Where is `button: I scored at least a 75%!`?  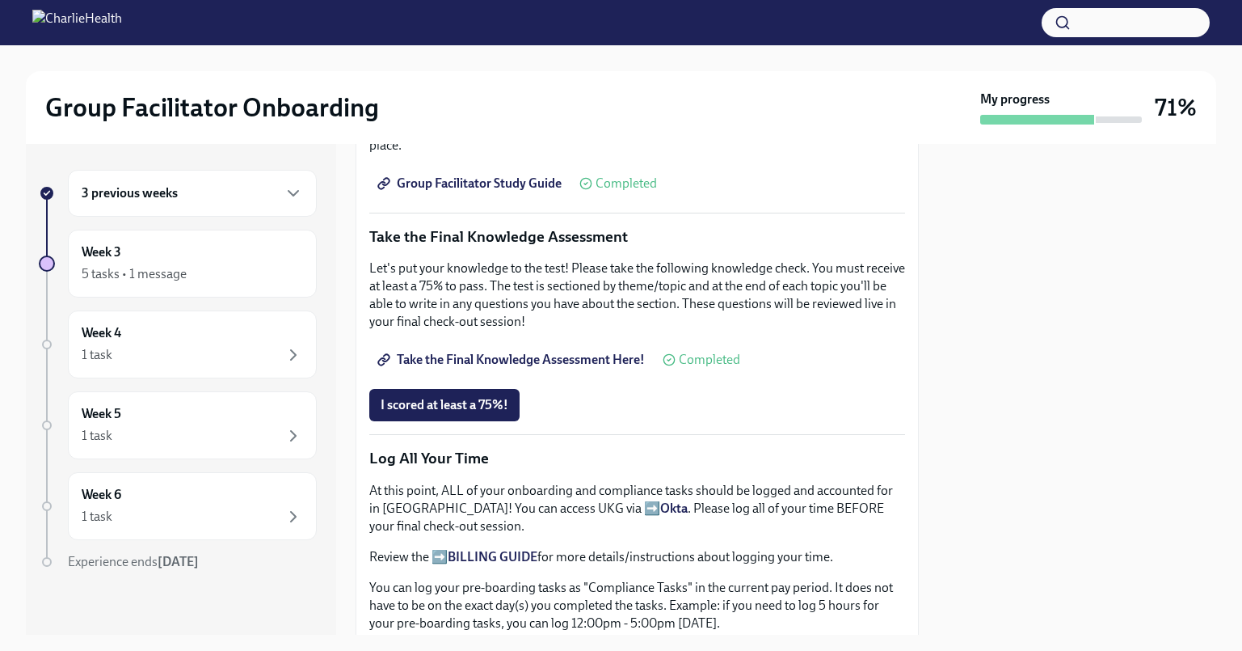 button: I scored at least a 75%! is located at coordinates (445, 405).